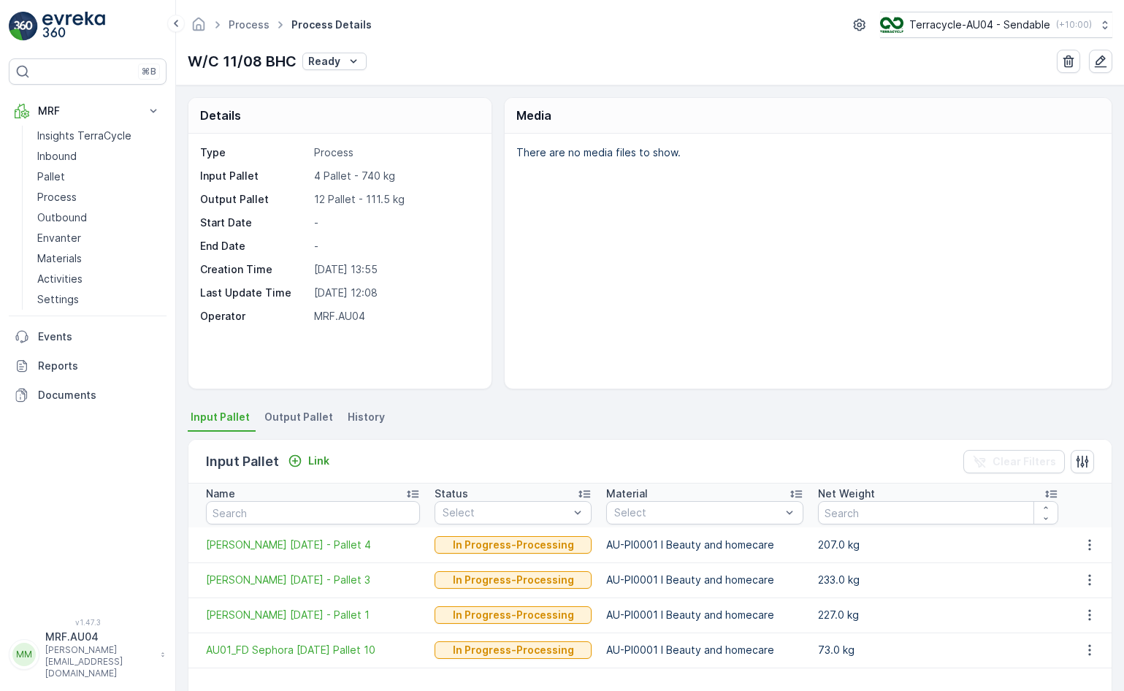 This screenshot has height=691, width=1124. Describe the element at coordinates (308, 461) in the screenshot. I see `button: Link` at that location.